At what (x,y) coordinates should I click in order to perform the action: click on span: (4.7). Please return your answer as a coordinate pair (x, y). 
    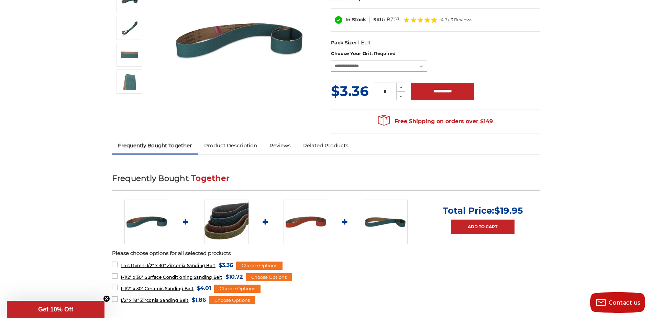
    Looking at the image, I should click on (444, 20).